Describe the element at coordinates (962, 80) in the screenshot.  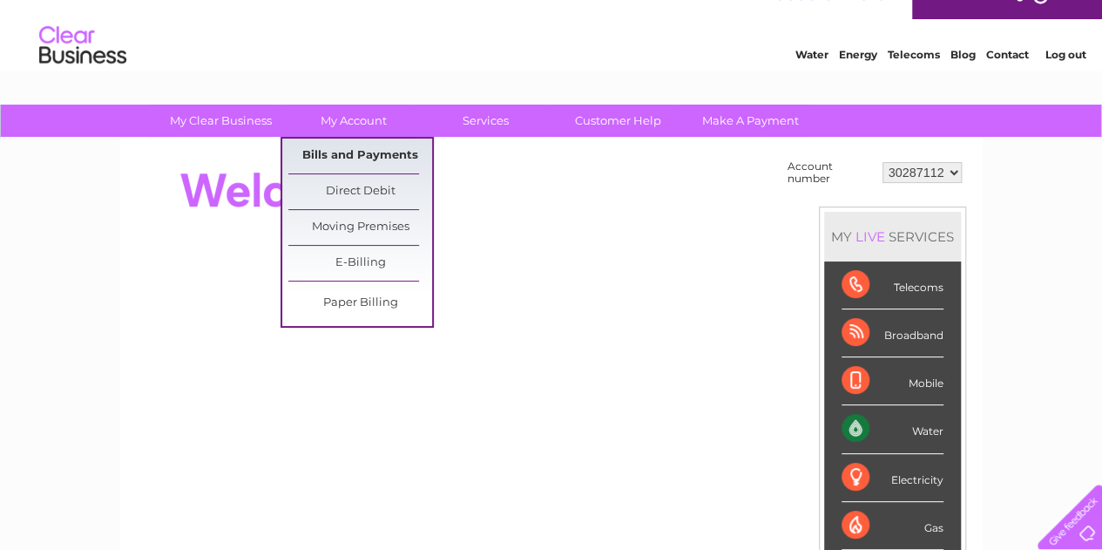
I see `a: Blog` at that location.